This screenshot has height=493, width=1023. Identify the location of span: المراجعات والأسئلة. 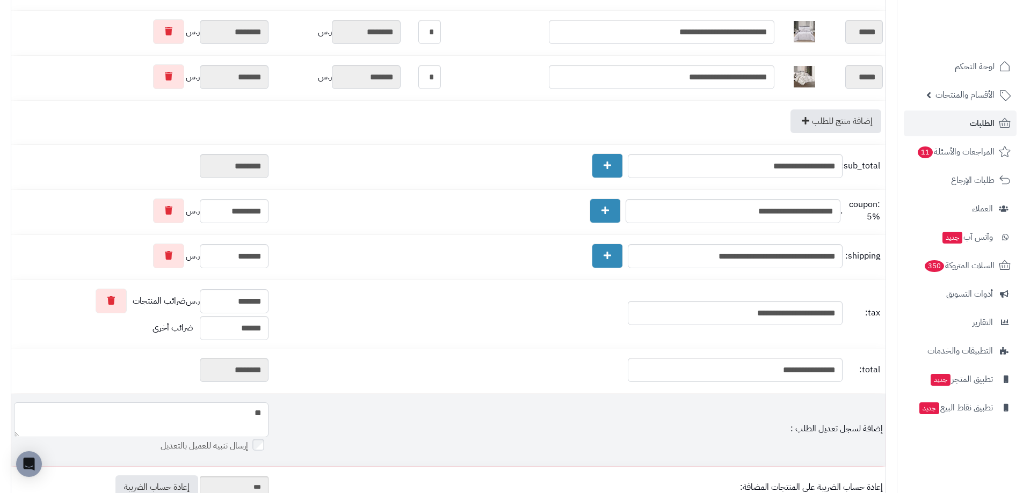
(955, 152).